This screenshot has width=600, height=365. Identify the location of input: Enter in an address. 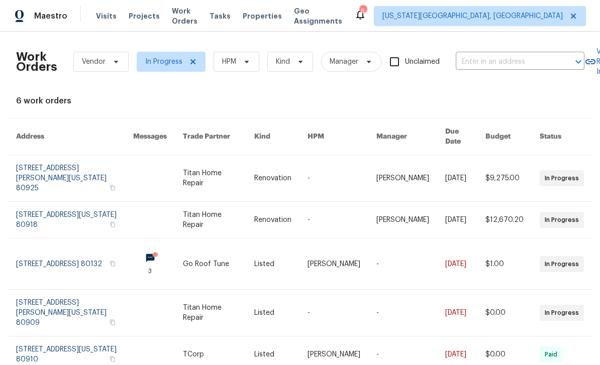
(506, 62).